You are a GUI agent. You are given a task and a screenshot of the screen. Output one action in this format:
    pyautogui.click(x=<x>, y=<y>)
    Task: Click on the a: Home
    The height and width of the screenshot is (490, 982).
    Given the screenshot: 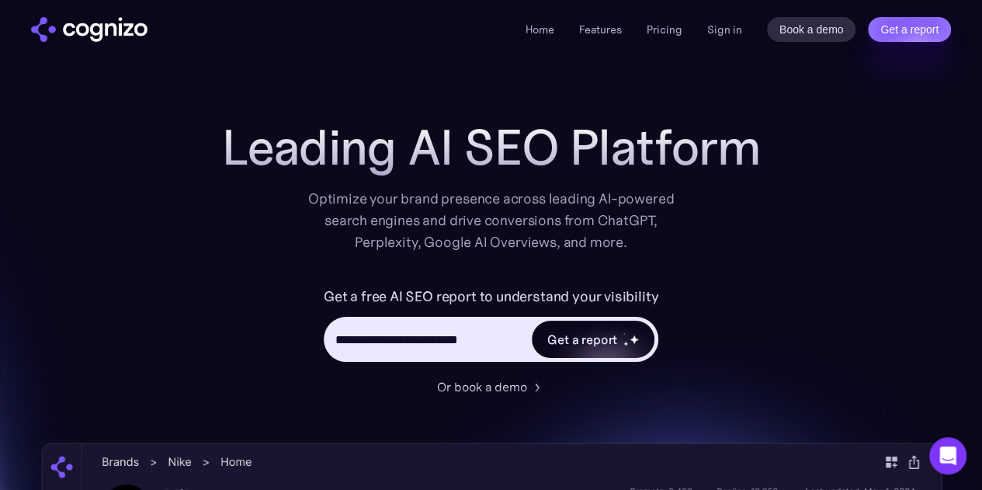 What is the action you would take?
    pyautogui.click(x=539, y=29)
    